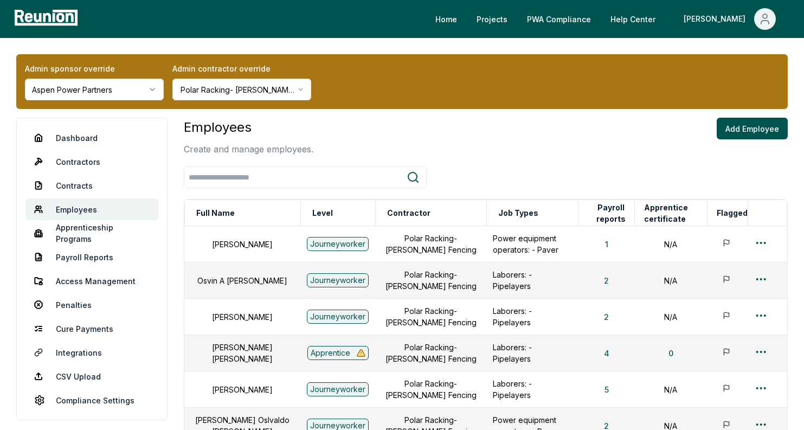 Image resolution: width=804 pixels, height=430 pixels. I want to click on a: Dashboard, so click(92, 138).